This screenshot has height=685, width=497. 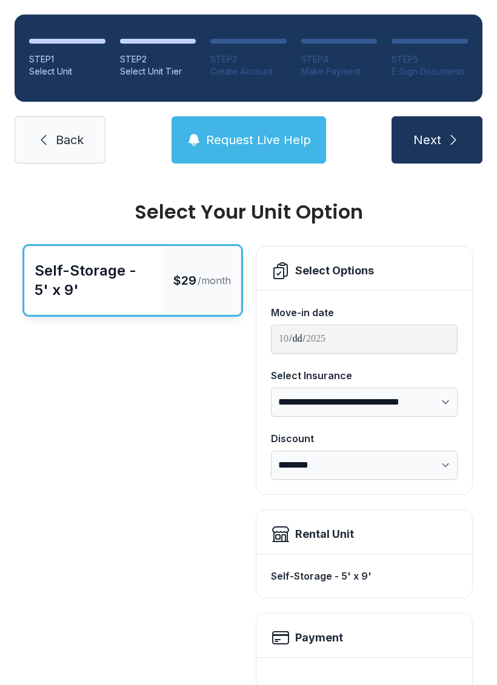 I want to click on div: Make Payment, so click(x=339, y=71).